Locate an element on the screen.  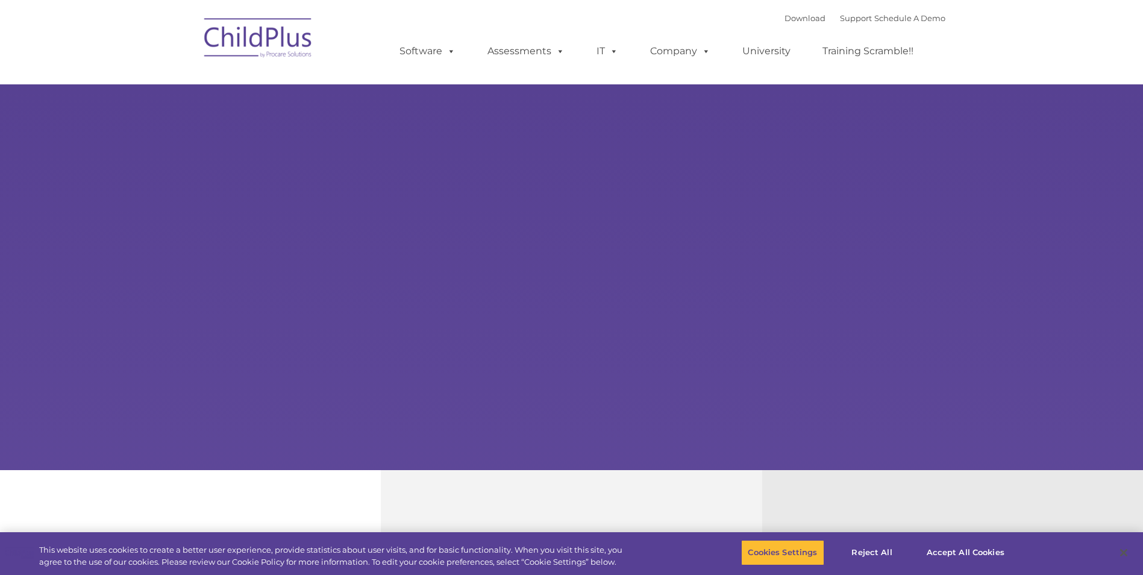
button: Cookies Settings is located at coordinates (782, 552).